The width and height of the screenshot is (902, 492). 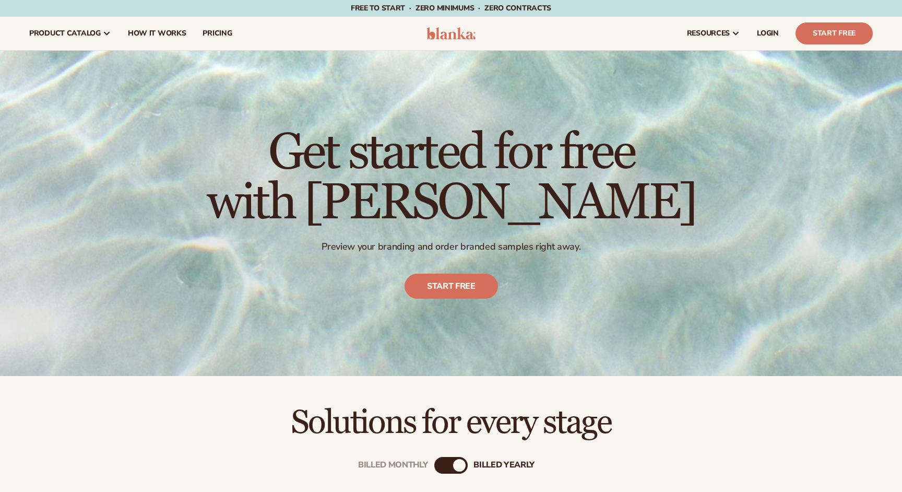 What do you see at coordinates (451, 8) in the screenshot?
I see `span: Free to start · ZERO minimums · ZERO contracts` at bounding box center [451, 8].